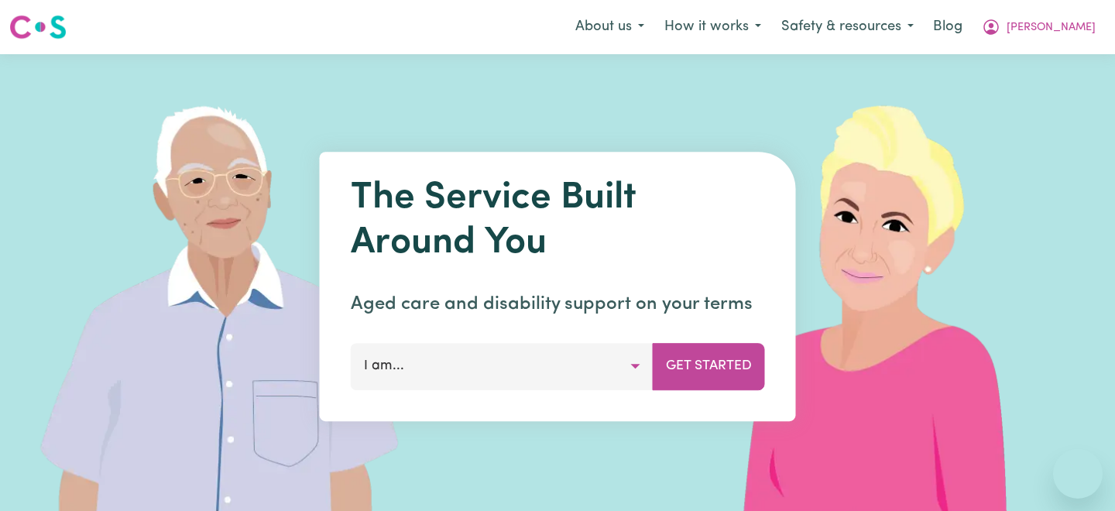 The width and height of the screenshot is (1115, 511). What do you see at coordinates (558, 221) in the screenshot?
I see `h1: The Service Built Around You` at bounding box center [558, 221].